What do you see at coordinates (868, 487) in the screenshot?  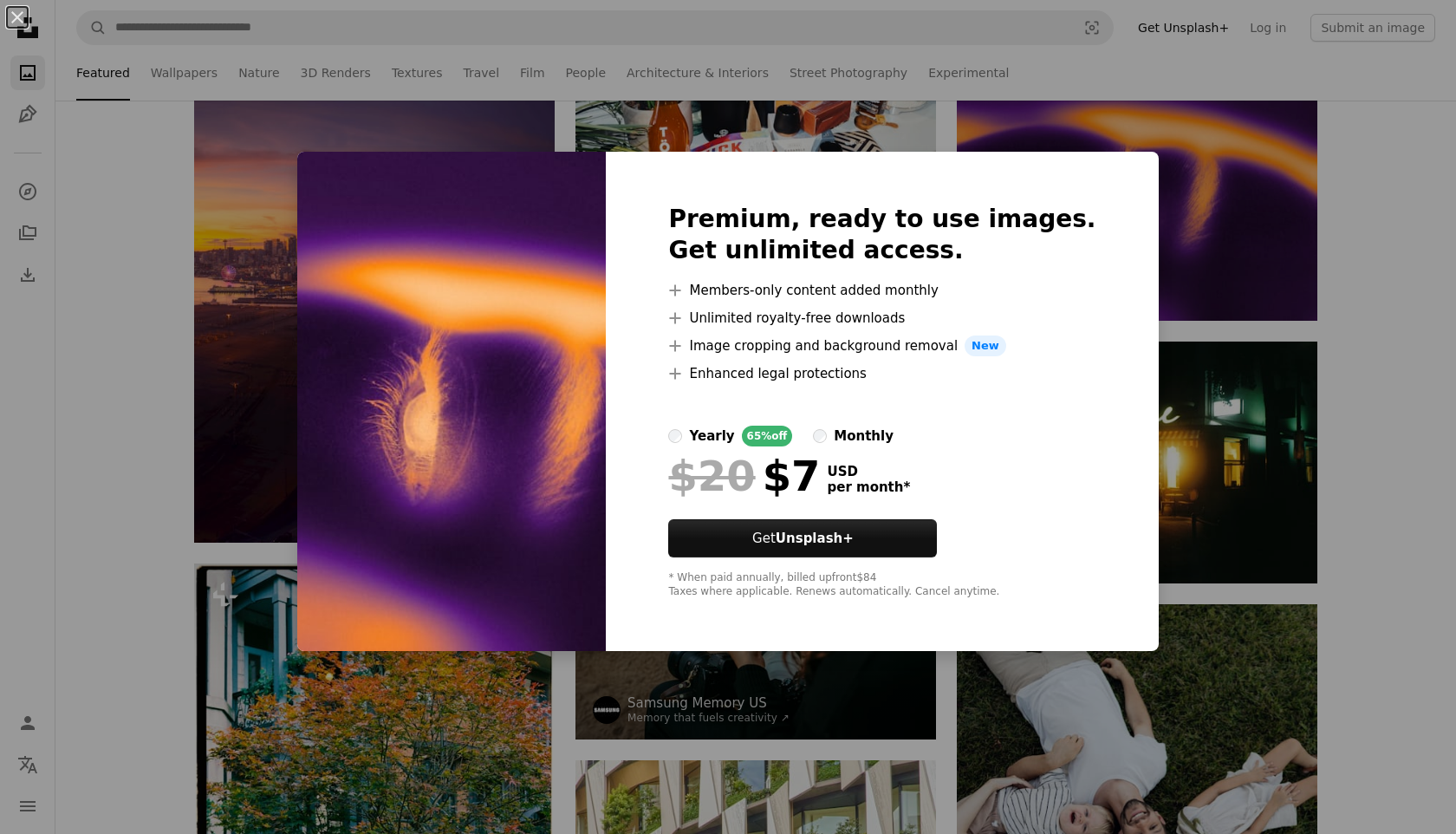 I see `span: per month *` at bounding box center [868, 487].